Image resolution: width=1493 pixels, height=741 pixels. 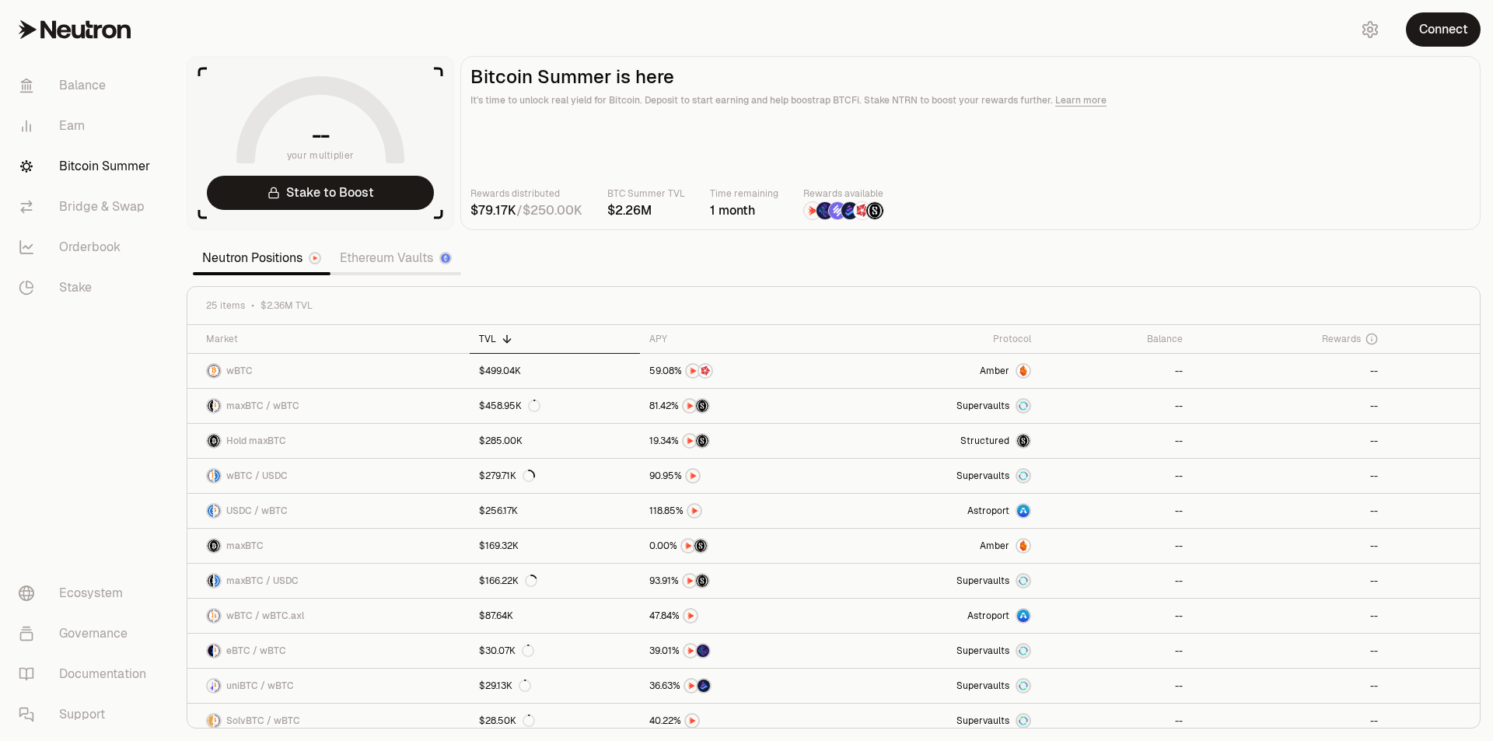 I want to click on img: Ethereum Logo, so click(x=445, y=258).